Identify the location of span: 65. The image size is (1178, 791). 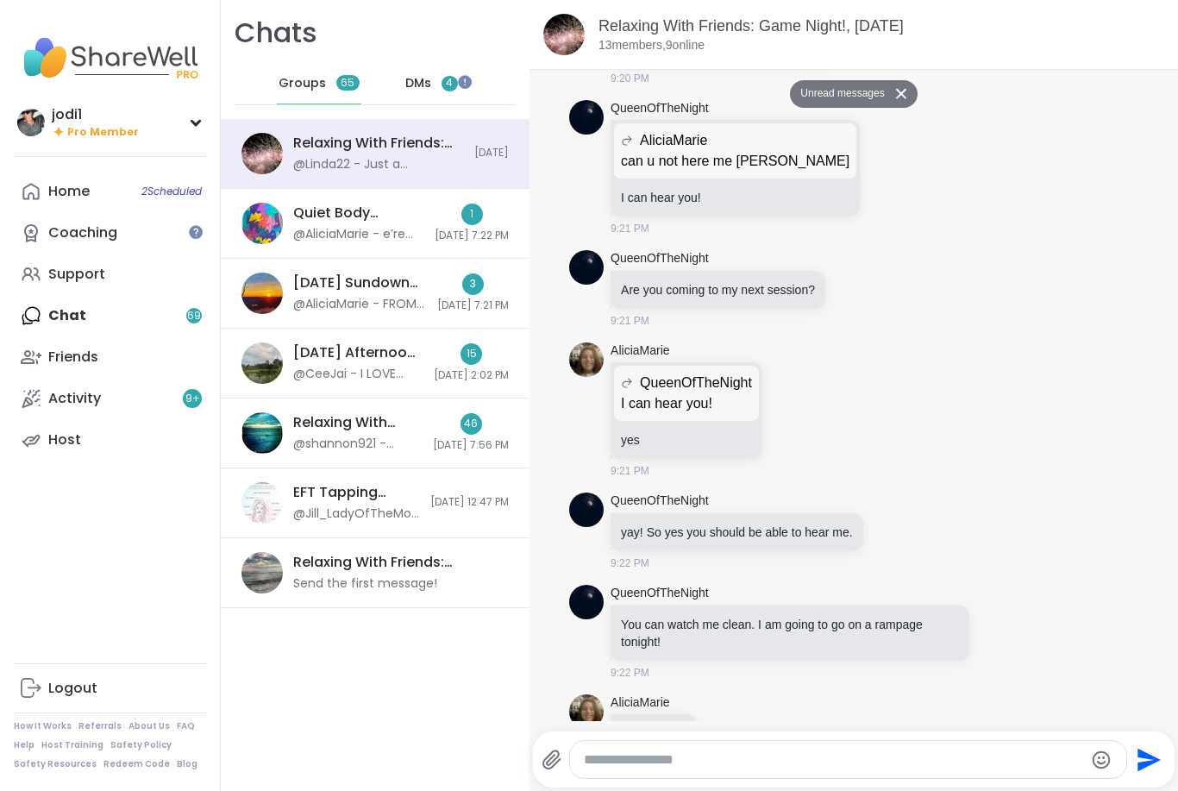
(348, 83).